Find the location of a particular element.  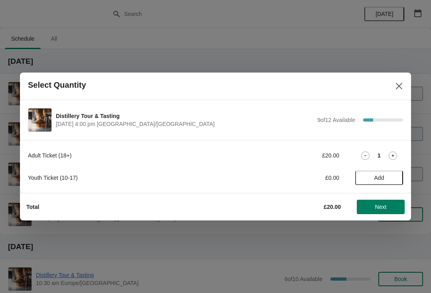

span: 9 of 12 Available is located at coordinates (336, 120).